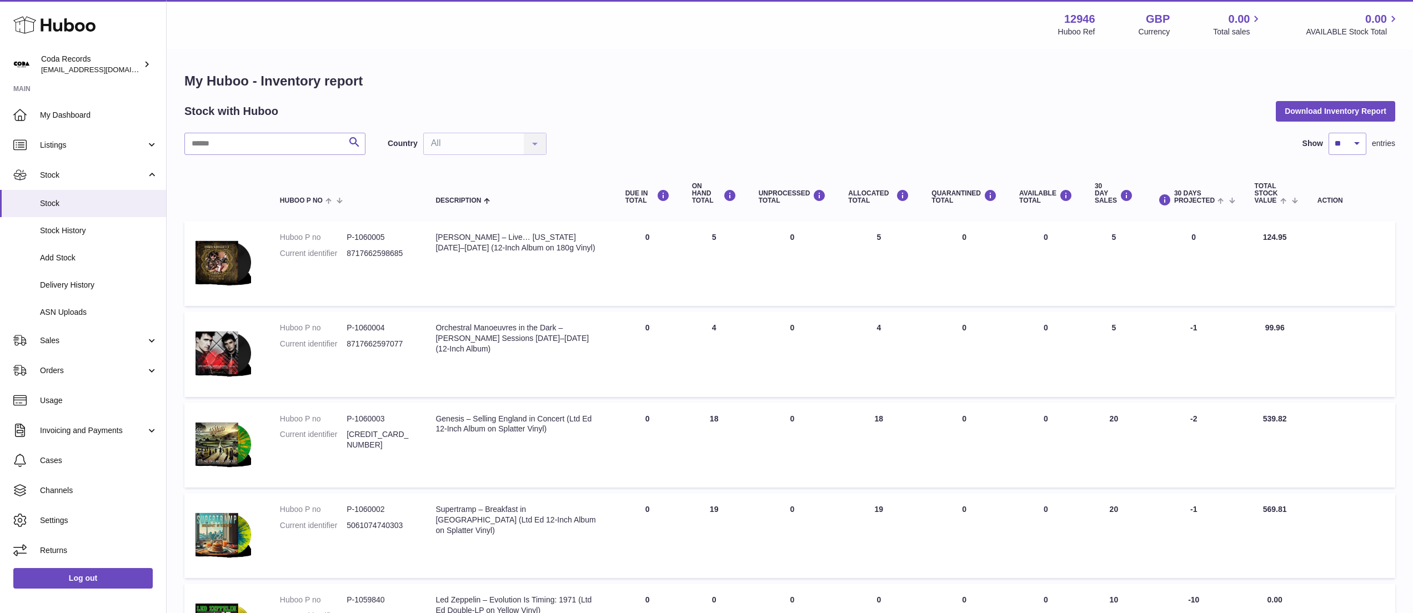  Describe the element at coordinates (1076, 32) in the screenshot. I see `div: Huboo Ref` at that location.